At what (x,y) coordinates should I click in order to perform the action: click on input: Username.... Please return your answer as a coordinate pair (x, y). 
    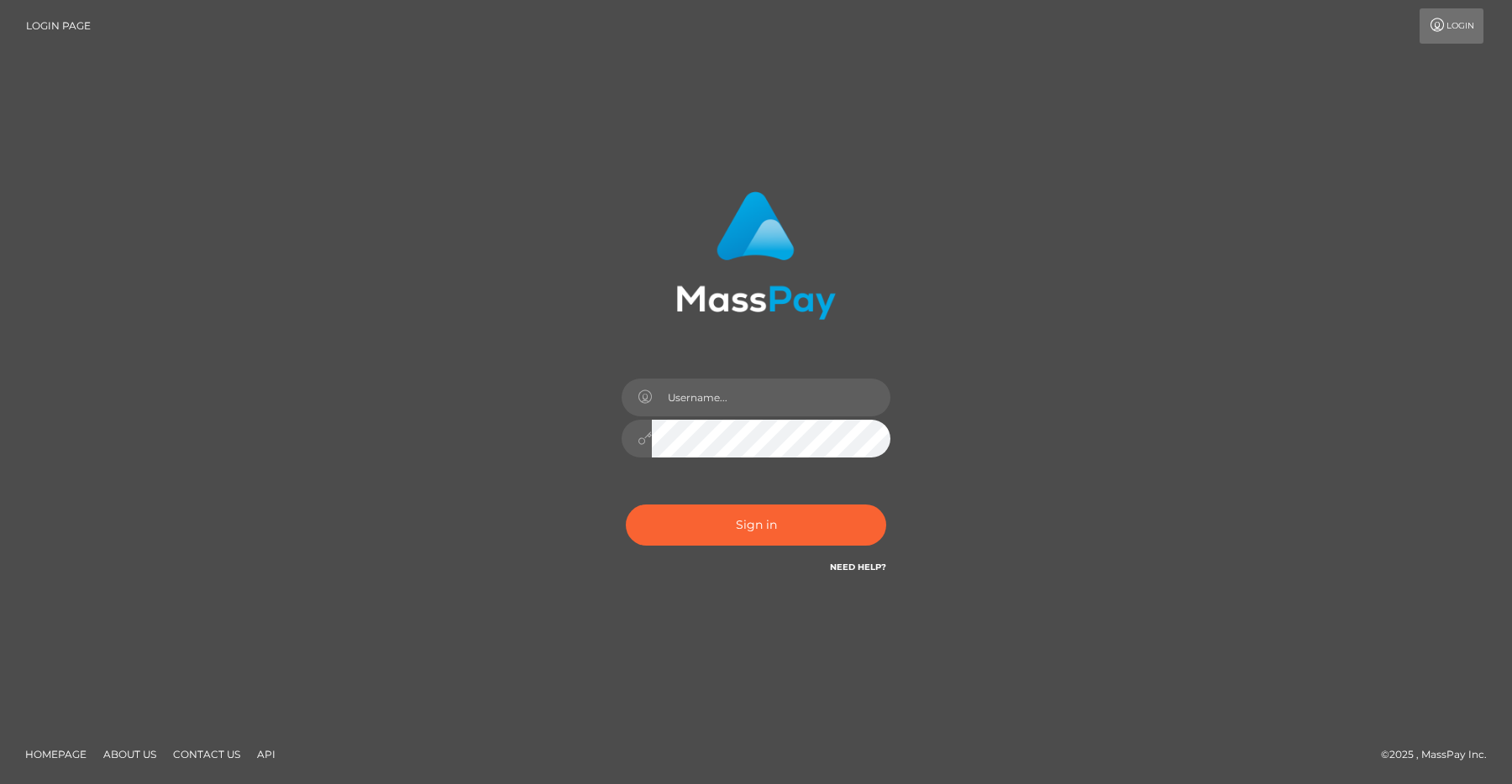
    Looking at the image, I should click on (772, 397).